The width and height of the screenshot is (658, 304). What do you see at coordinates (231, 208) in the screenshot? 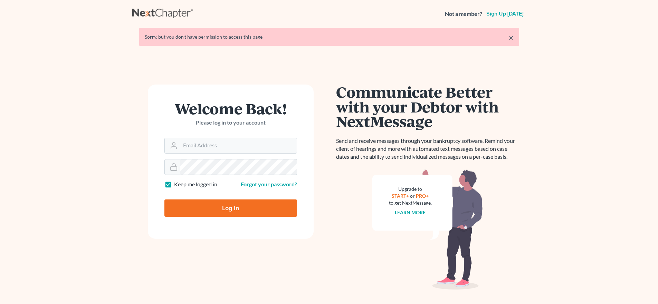
I see `input: Log In` at bounding box center [231, 208].